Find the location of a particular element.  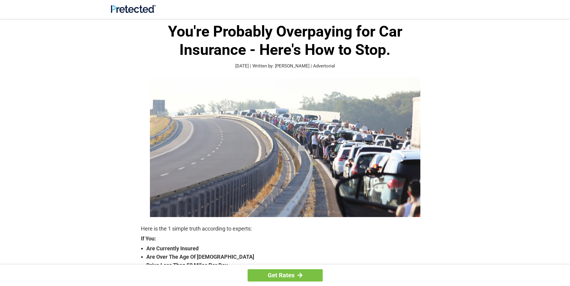

strong: Are Currently Insured is located at coordinates (288, 249).